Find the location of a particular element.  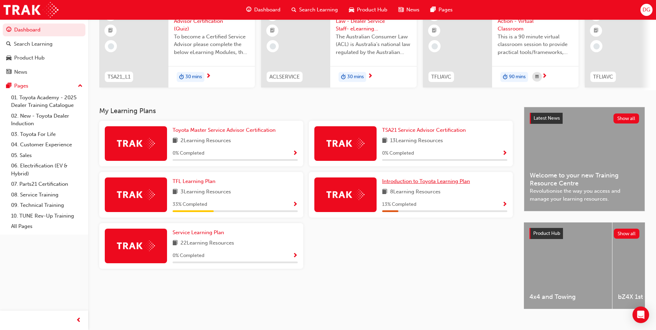

a: 01. Toyota Academy - 2025 Dealer Training Catalogue is located at coordinates (47, 101).